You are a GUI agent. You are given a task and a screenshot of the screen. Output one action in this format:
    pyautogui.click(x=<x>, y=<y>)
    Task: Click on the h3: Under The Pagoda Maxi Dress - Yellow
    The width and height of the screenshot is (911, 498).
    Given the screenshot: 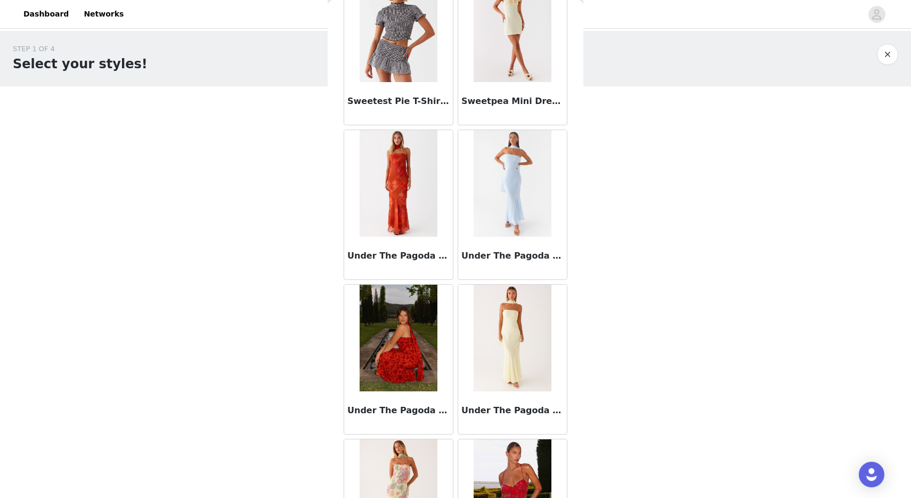 What is the action you would take?
    pyautogui.click(x=513, y=410)
    